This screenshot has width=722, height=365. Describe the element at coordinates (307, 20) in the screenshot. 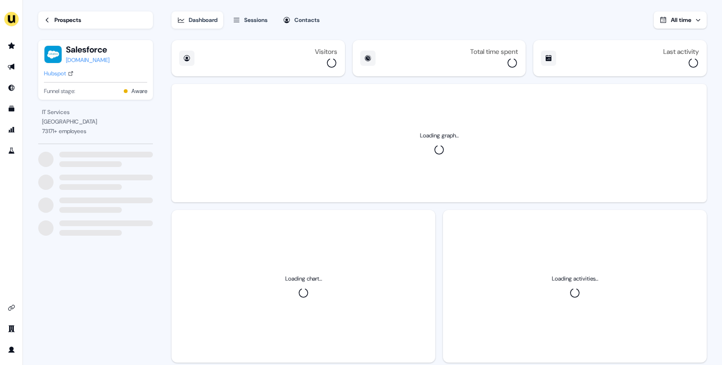

I see `div: Contacts` at that location.